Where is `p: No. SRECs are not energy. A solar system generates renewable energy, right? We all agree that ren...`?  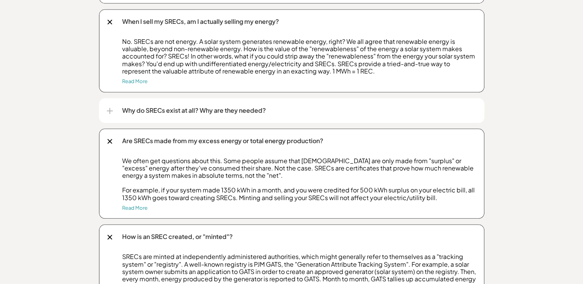 p: No. SRECs are not energy. A solar system generates renewable energy, right? We all agree that ren... is located at coordinates (299, 56).